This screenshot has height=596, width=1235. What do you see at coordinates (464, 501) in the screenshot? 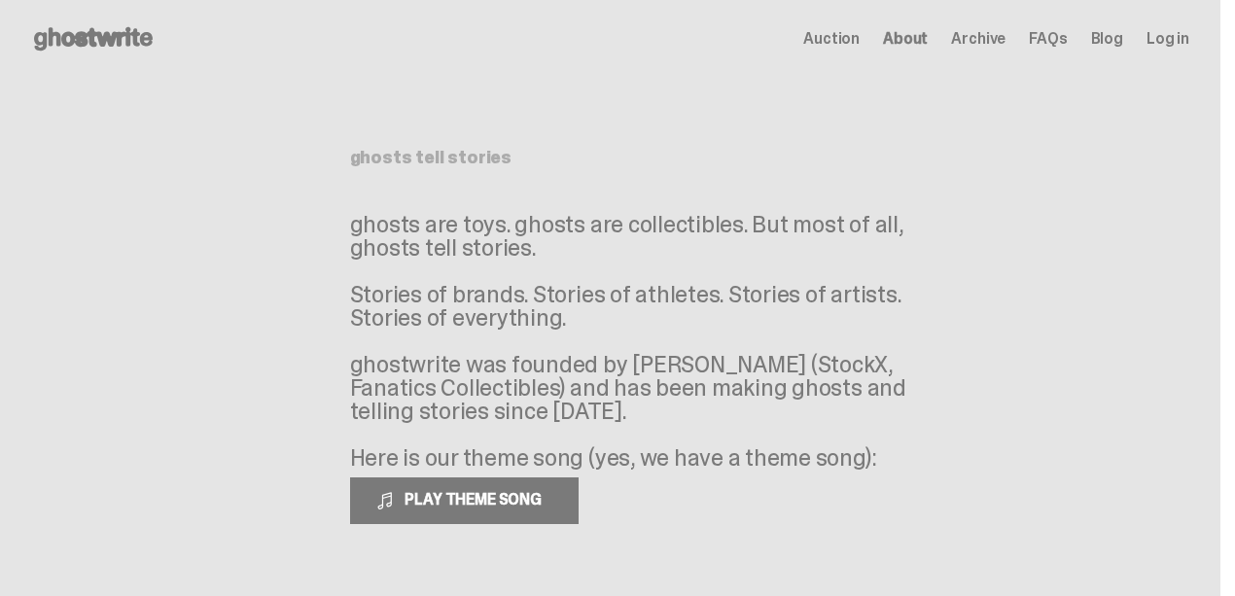
I see `button: PLAY THEME SONG` at bounding box center [464, 501].